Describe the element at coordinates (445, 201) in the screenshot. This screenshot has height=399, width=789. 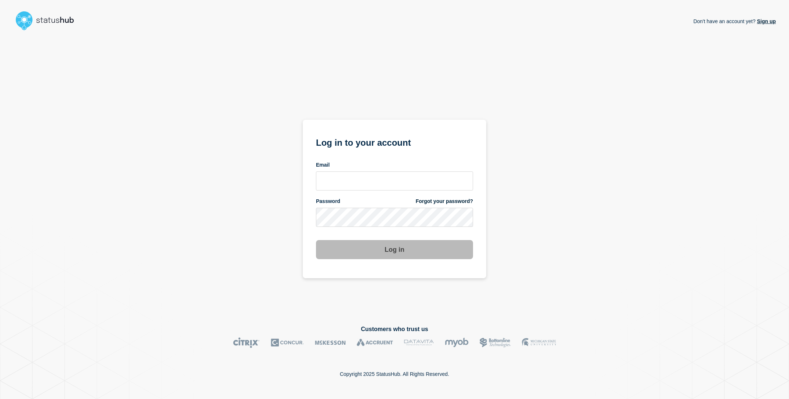
I see `a: Forgot your password?` at that location.